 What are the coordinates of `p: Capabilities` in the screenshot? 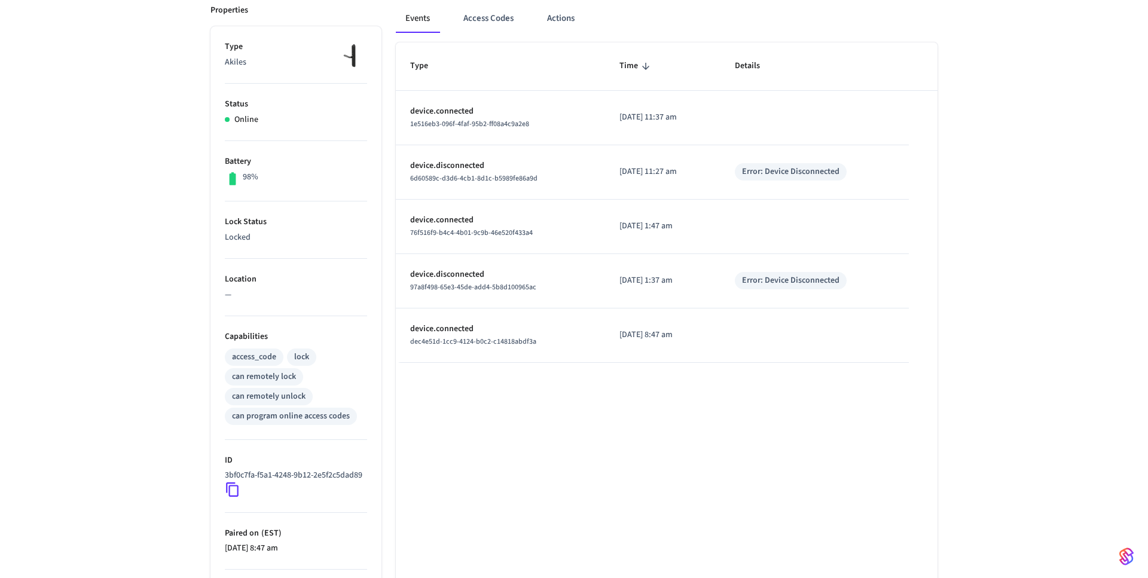 It's located at (296, 337).